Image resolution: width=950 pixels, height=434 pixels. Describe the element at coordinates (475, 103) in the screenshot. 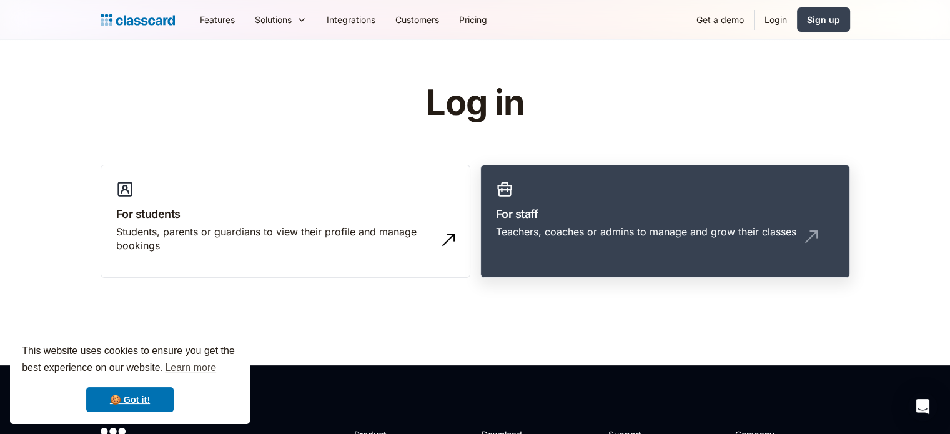

I see `h1: Log in` at that location.